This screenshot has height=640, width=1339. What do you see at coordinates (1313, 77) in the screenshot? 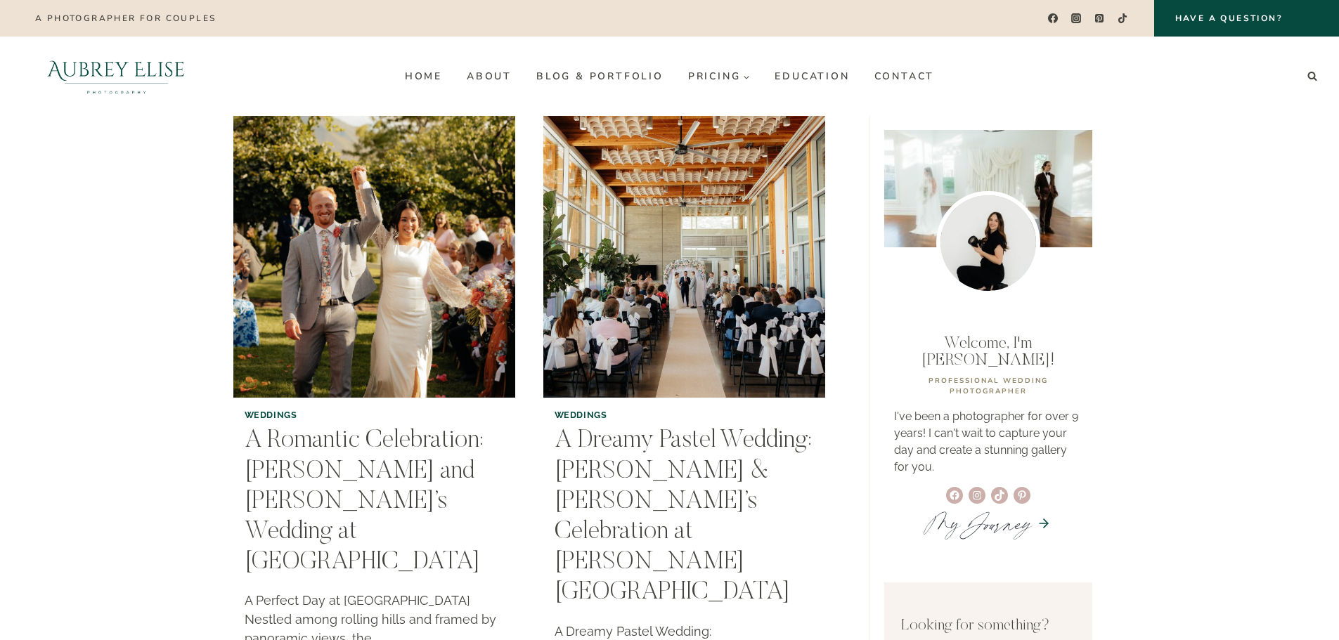
I see `button: View Search Form` at bounding box center [1313, 77].